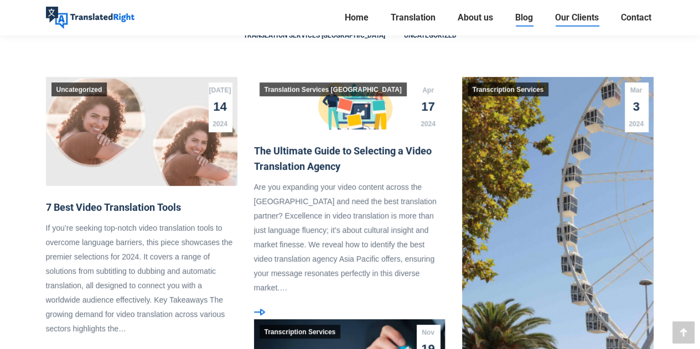 The height and width of the screenshot is (349, 700). I want to click on span: Nov, so click(428, 333).